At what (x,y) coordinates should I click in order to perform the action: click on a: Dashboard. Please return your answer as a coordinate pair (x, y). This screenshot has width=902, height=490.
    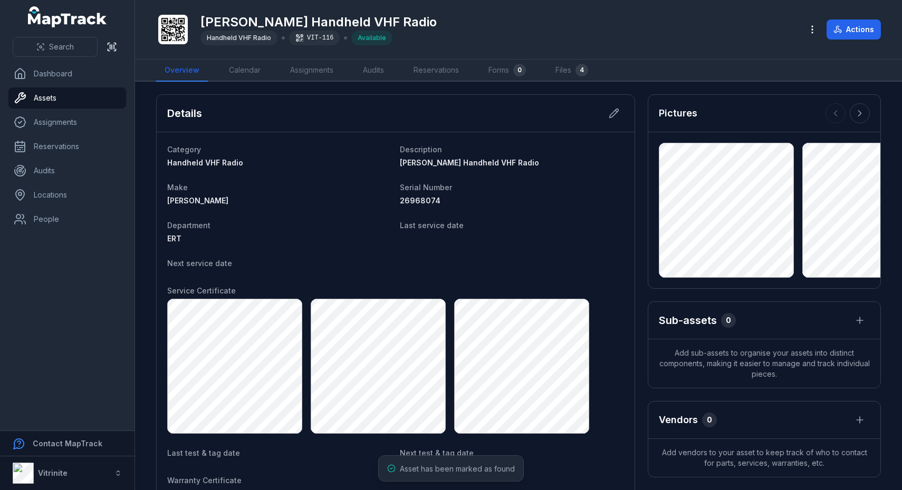
    Looking at the image, I should click on (67, 74).